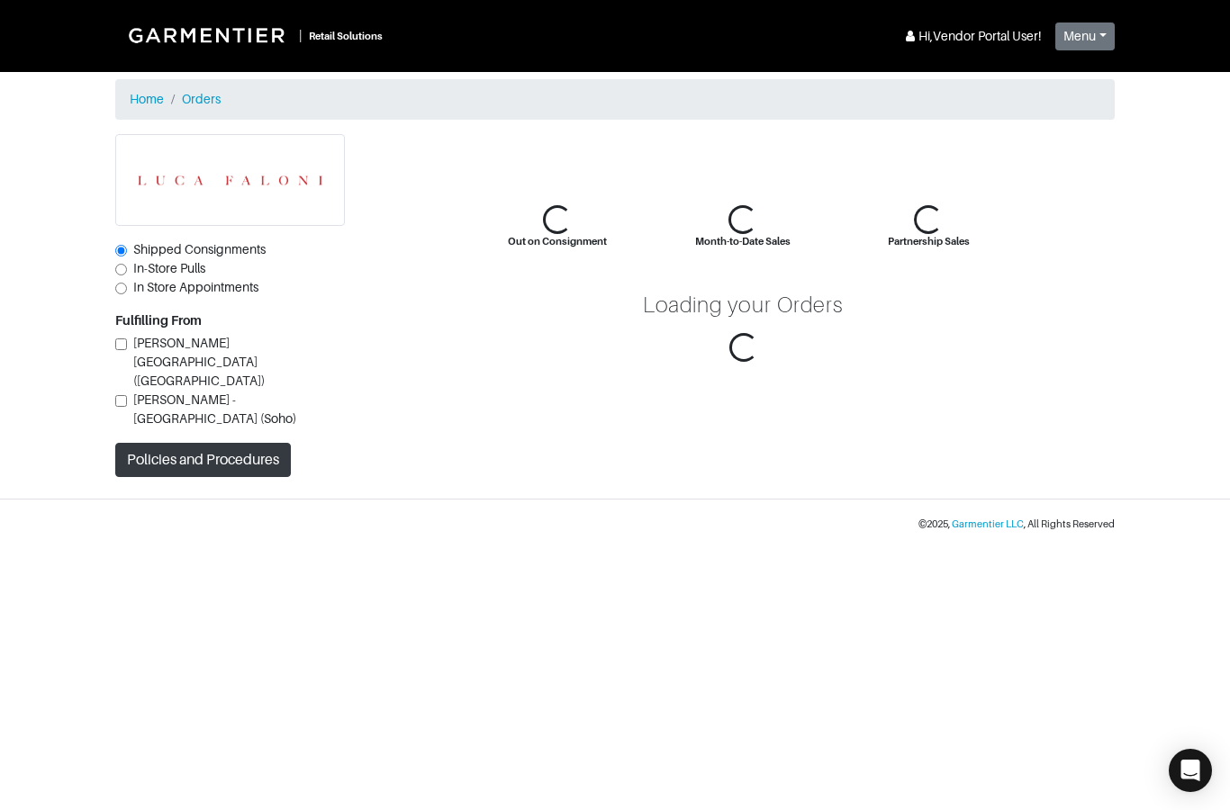 The image size is (1230, 810). I want to click on a: |Retail Solutions, so click(252, 35).